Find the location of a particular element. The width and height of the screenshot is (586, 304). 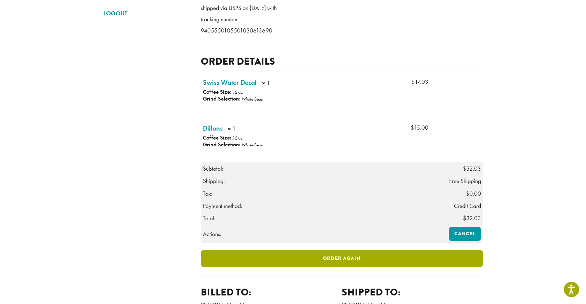

th: Total: is located at coordinates (320, 218).